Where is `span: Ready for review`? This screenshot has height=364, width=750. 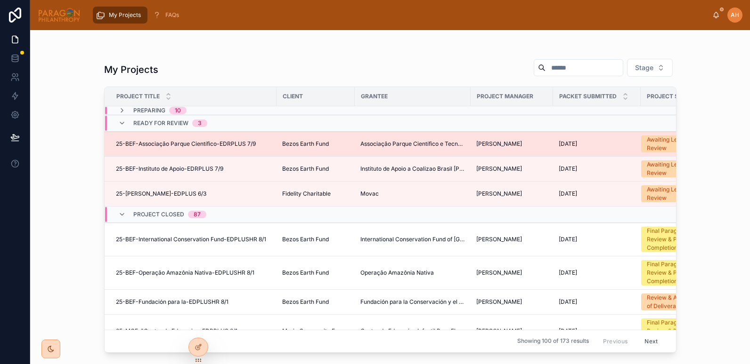
span: Ready for review is located at coordinates (161, 123).